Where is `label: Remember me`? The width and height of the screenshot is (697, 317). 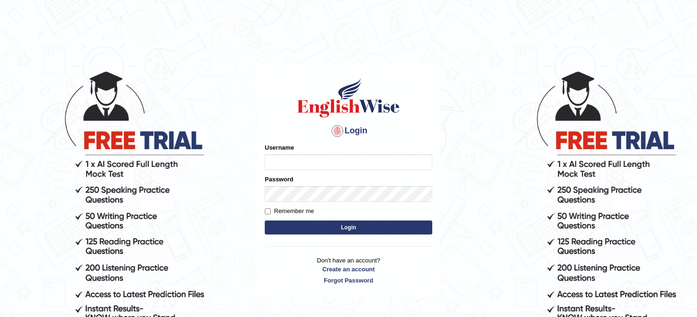
label: Remember me is located at coordinates (290, 211).